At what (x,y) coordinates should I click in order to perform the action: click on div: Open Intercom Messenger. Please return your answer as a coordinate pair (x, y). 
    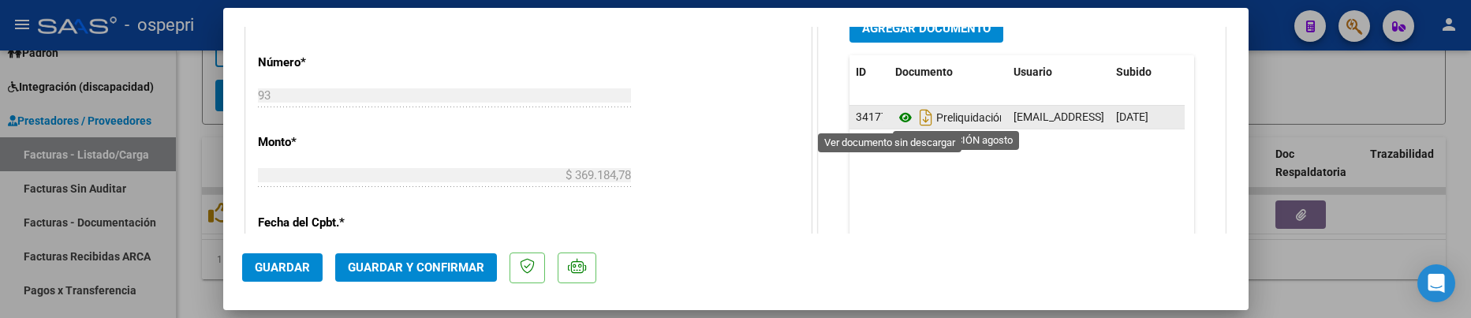
    Looking at the image, I should click on (1437, 283).